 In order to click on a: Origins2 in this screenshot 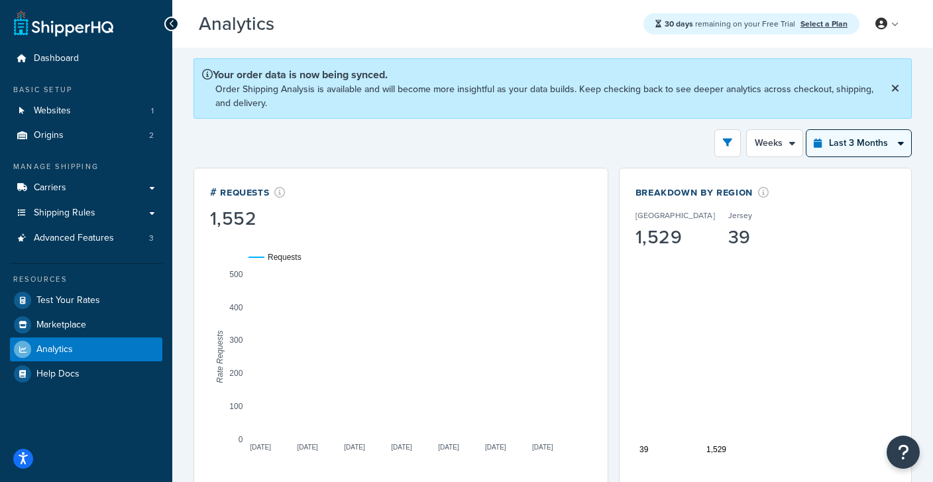, I will do `click(86, 135)`.